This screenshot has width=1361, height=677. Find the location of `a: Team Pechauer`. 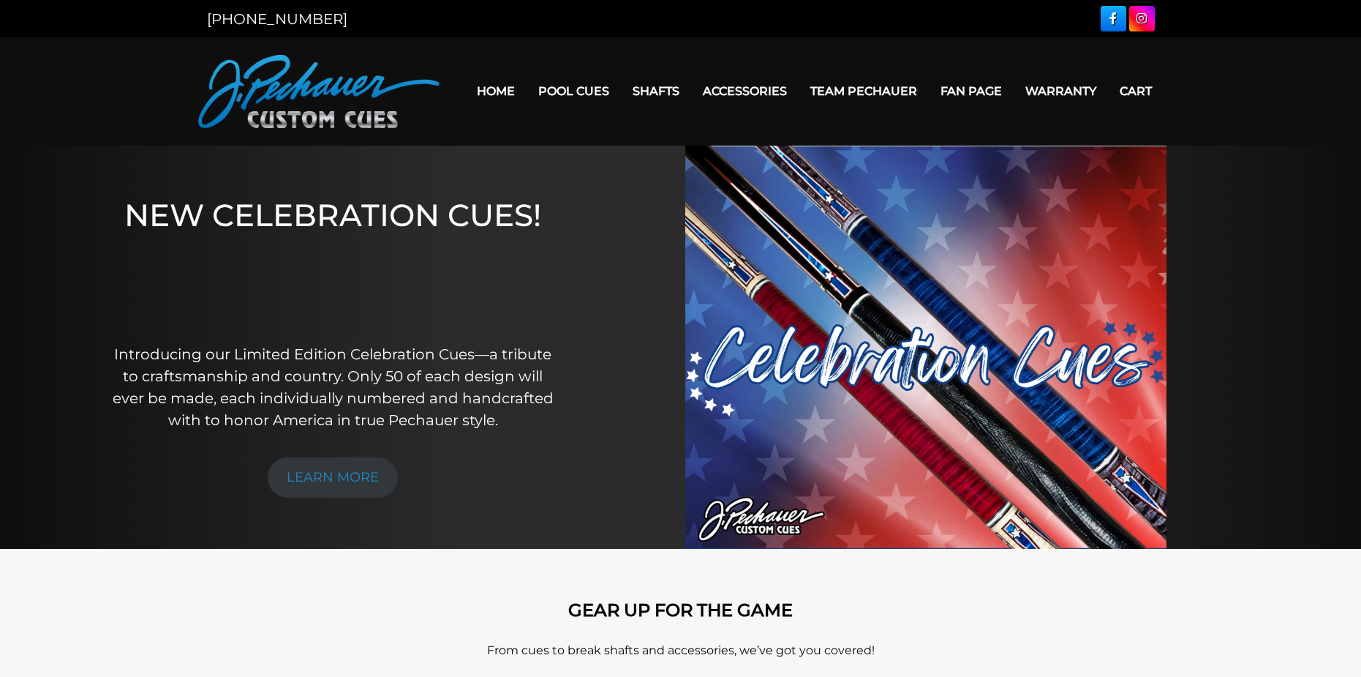

a: Team Pechauer is located at coordinates (864, 91).